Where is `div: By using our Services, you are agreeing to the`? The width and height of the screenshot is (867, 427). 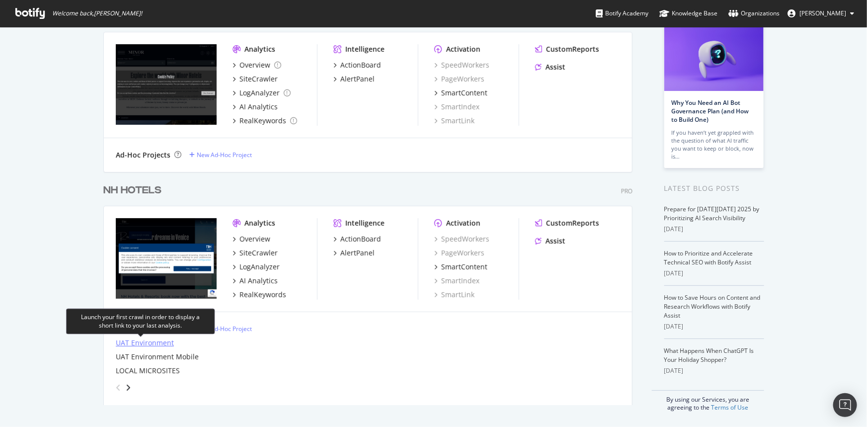
div: By using our Services, you are agreeing to the is located at coordinates (708, 401).